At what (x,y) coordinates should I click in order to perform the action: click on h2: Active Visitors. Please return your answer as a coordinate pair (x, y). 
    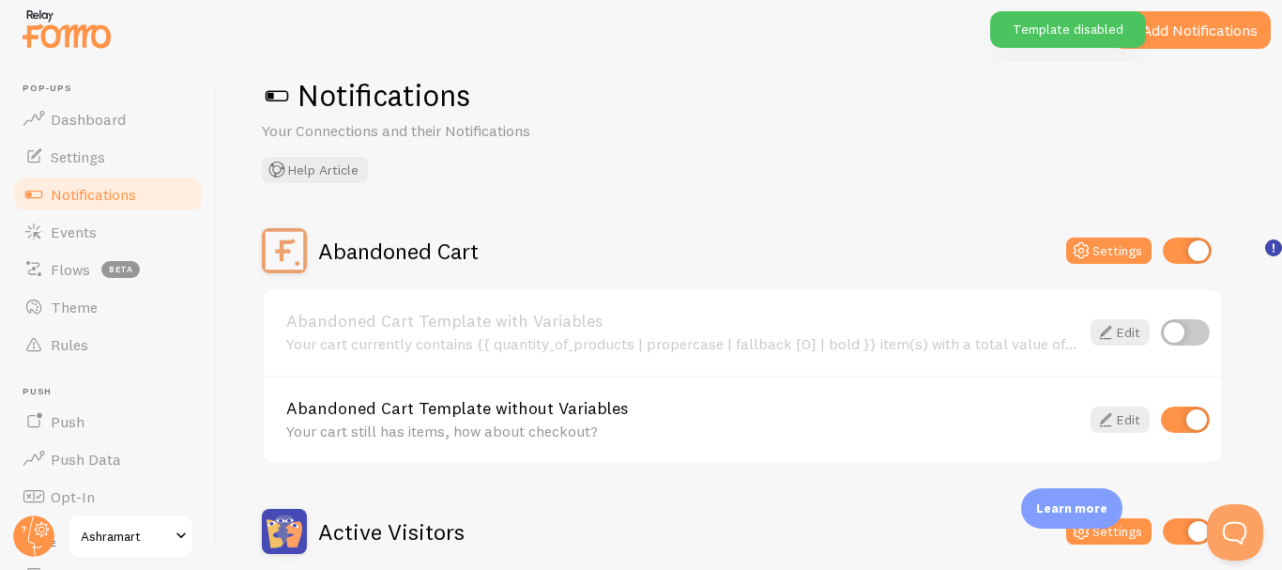
    Looking at the image, I should click on (391, 531).